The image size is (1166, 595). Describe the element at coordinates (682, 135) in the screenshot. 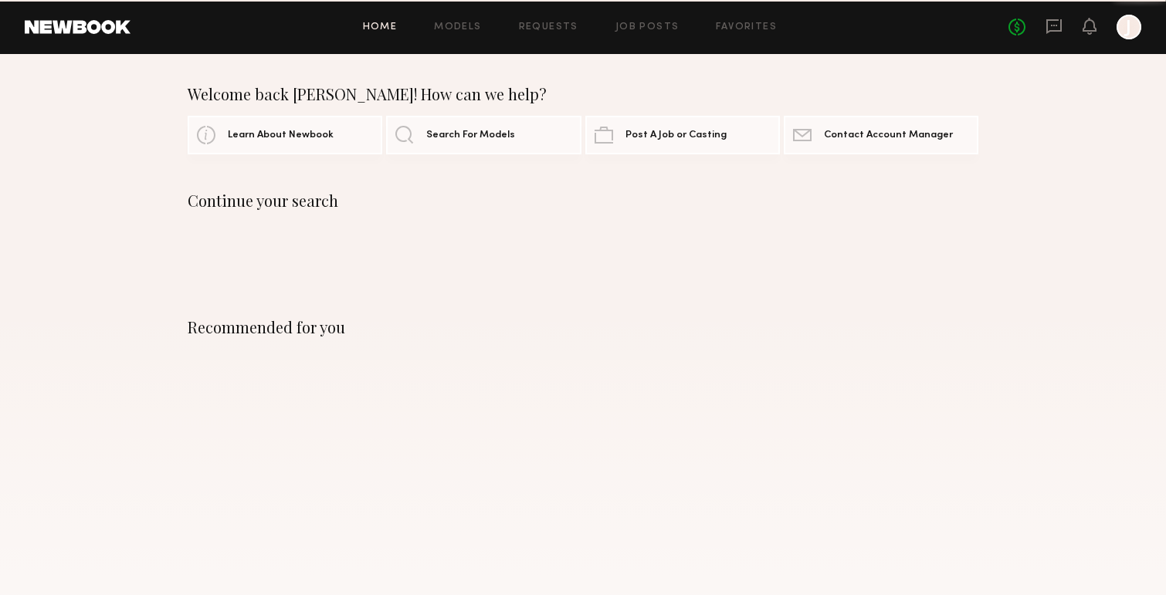

I see `a: Post A Job or Casting` at that location.